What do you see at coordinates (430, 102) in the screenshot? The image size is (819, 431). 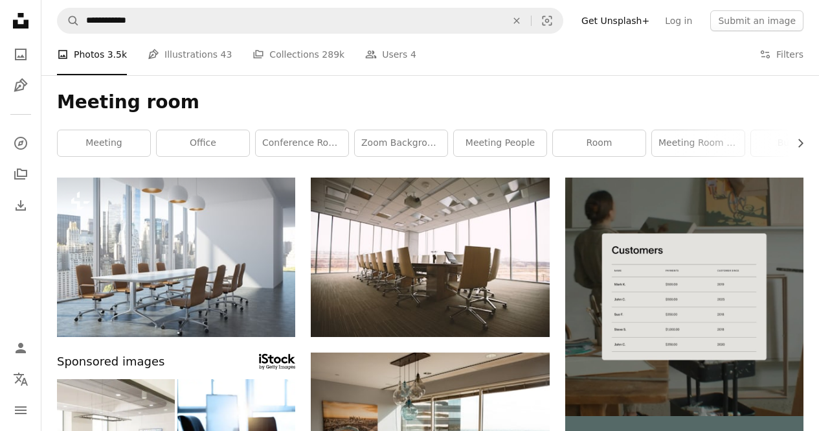 I see `h1: Meeting room` at bounding box center [430, 102].